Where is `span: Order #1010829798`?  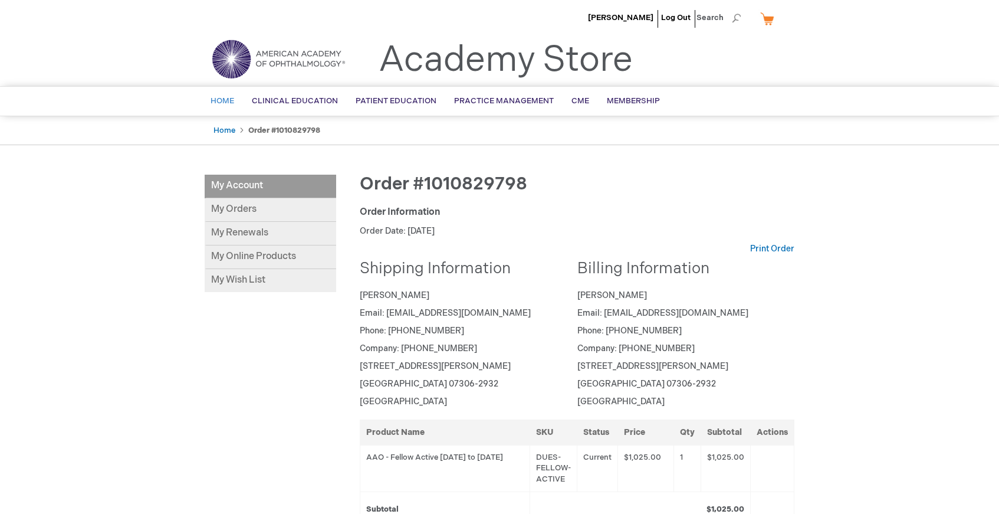
span: Order #1010829798 is located at coordinates (443, 184).